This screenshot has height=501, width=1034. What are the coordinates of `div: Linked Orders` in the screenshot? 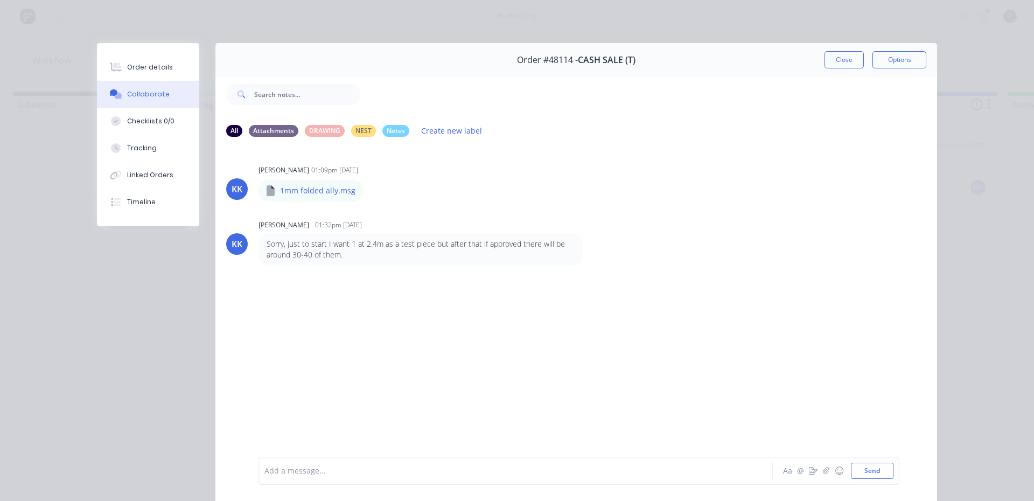 It's located at (150, 175).